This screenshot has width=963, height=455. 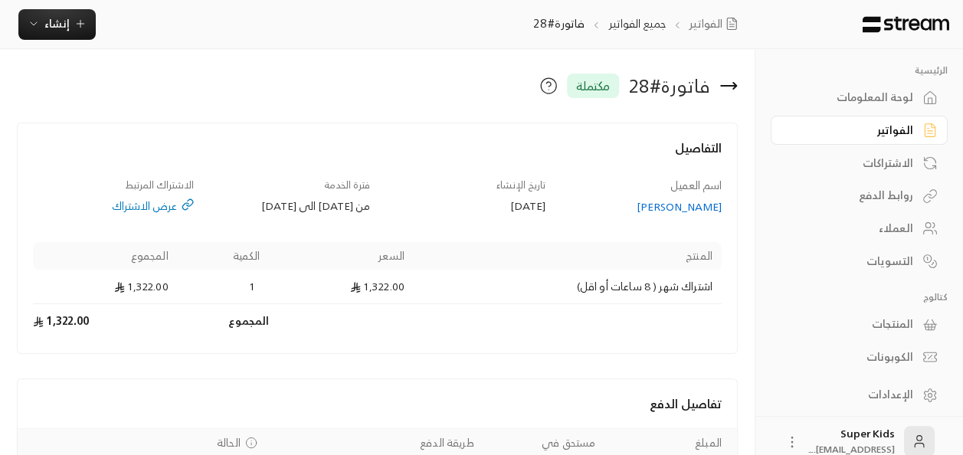 I want to click on a: لوحة المعلومات, so click(x=859, y=97).